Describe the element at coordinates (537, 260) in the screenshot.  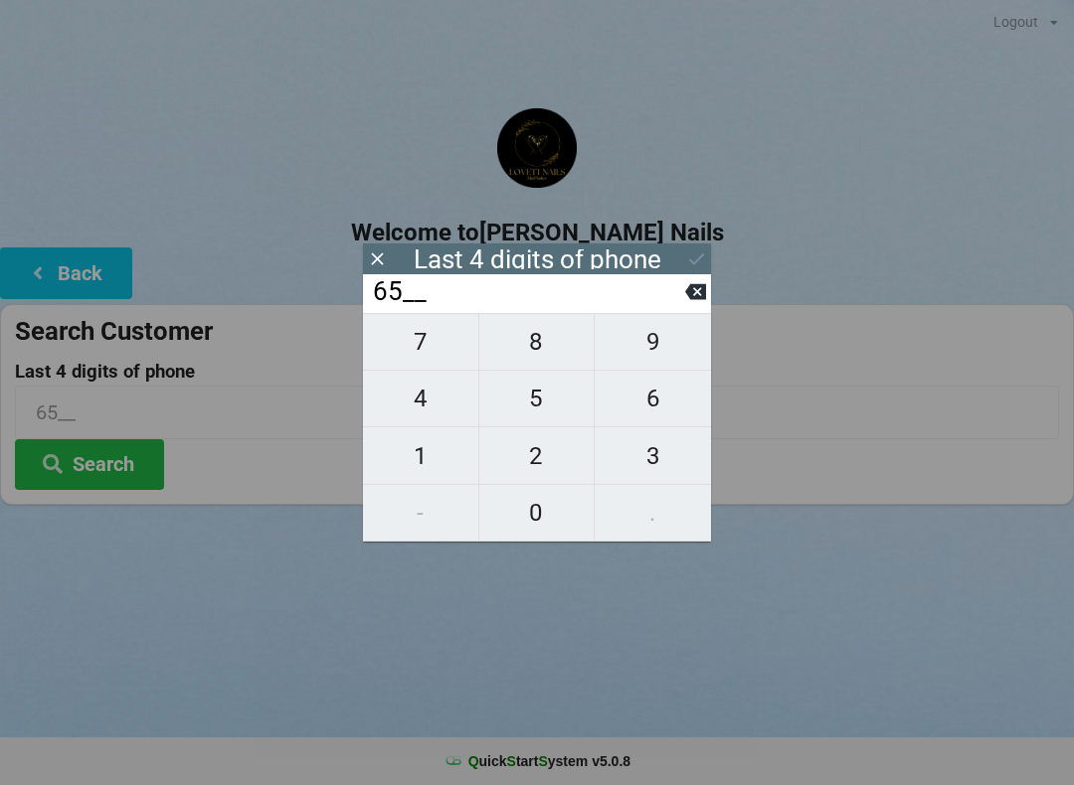
I see `div: Last 4 digits of phone` at that location.